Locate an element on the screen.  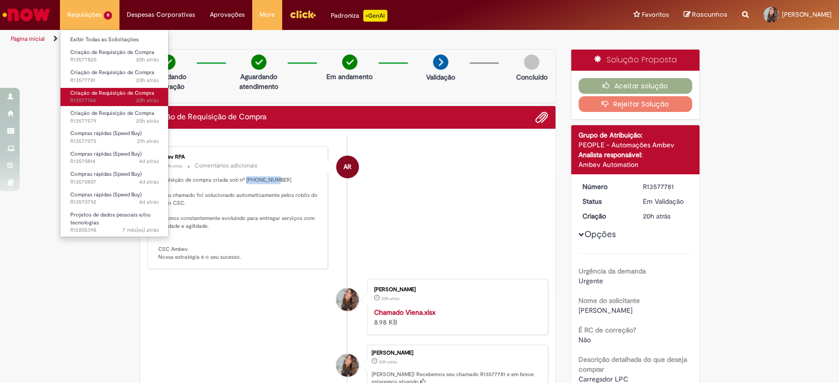
span: Rascunhos is located at coordinates (710, 14).